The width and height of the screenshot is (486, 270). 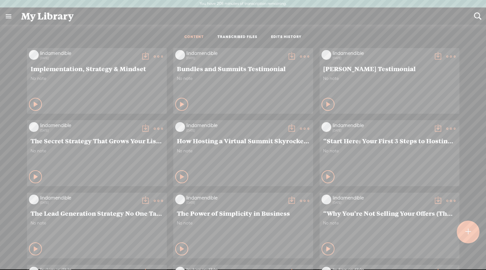 What do you see at coordinates (194, 37) in the screenshot?
I see `a: CONTENT` at bounding box center [194, 37].